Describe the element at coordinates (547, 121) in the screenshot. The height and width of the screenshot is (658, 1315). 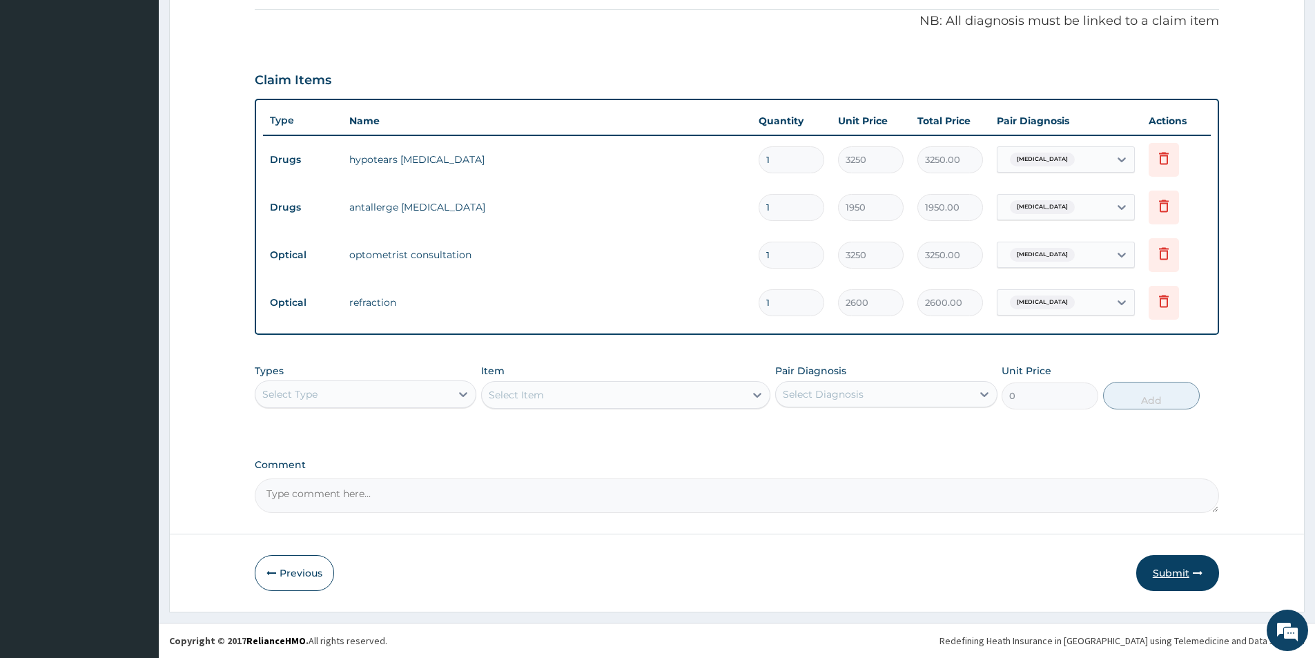
I see `th: Name` at that location.